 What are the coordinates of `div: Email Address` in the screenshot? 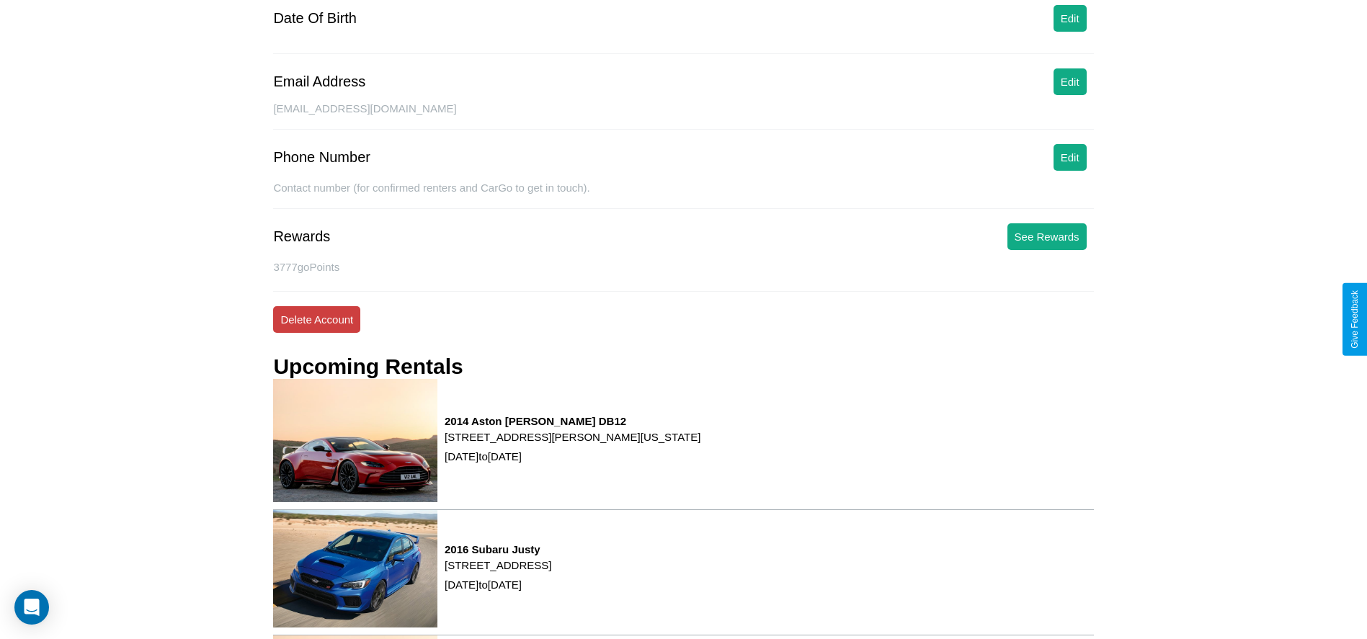 It's located at (319, 81).